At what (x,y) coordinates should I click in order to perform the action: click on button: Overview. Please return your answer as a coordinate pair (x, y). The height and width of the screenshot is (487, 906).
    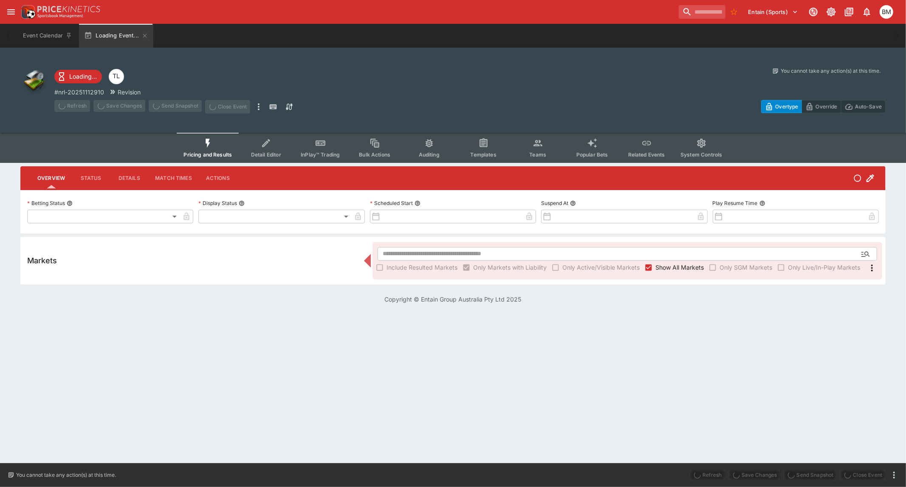
    Looking at the image, I should click on (51, 178).